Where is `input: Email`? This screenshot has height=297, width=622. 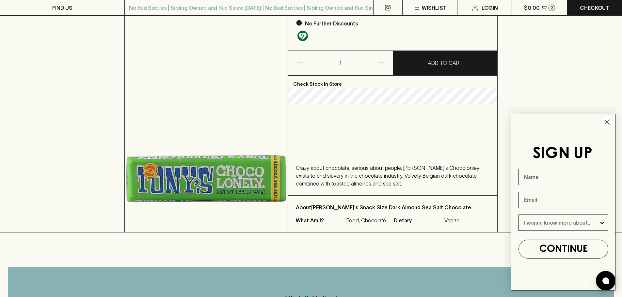 input: Email is located at coordinates (563, 200).